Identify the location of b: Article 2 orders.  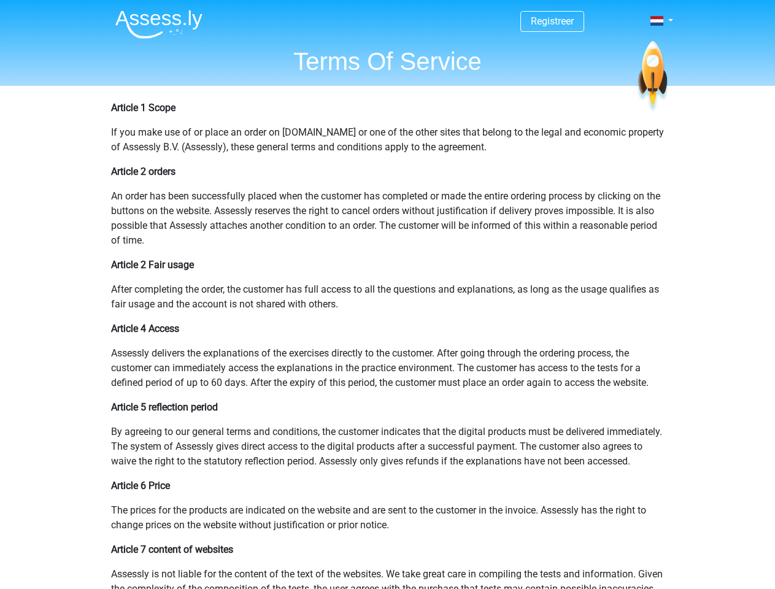
(143, 171).